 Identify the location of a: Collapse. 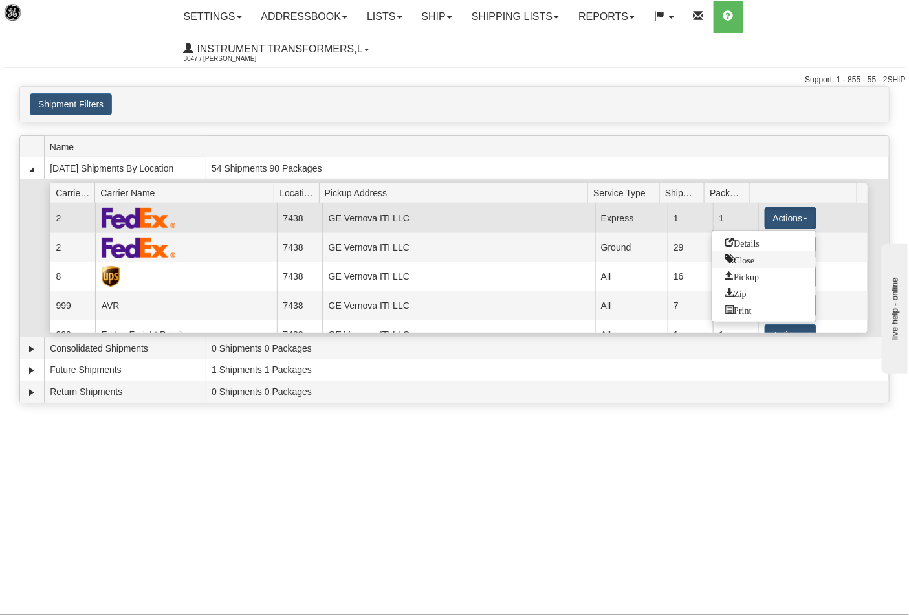
(32, 169).